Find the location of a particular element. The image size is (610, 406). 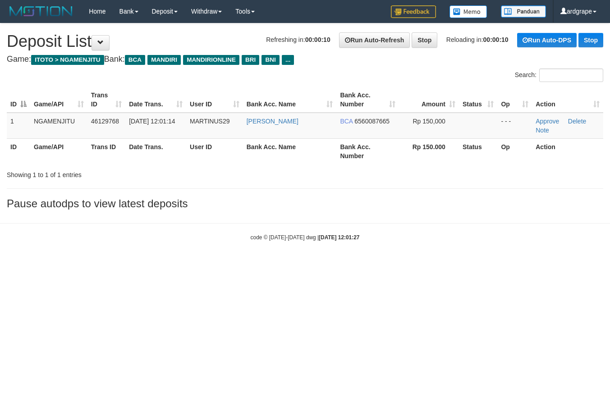

span: Reloading in: is located at coordinates (478, 40).